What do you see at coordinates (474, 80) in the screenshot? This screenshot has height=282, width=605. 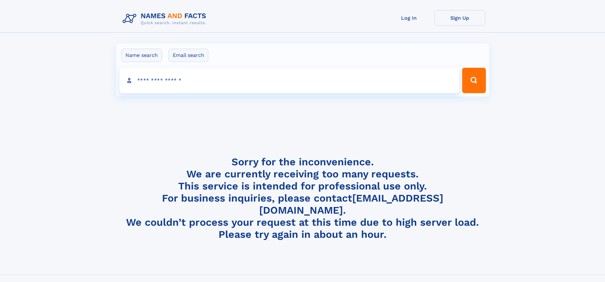 I see `button: Search Button` at bounding box center [474, 80].